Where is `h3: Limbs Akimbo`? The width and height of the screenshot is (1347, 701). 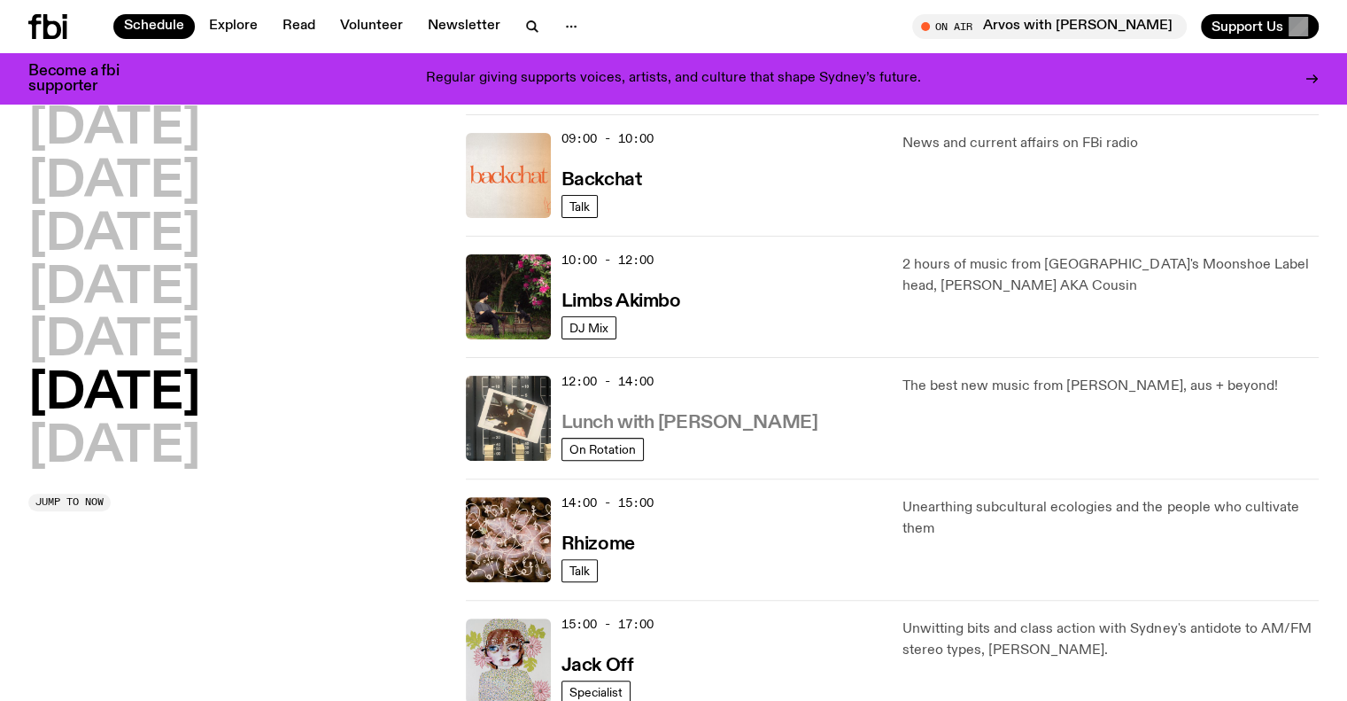
h3: Limbs Akimbo is located at coordinates (621, 301).